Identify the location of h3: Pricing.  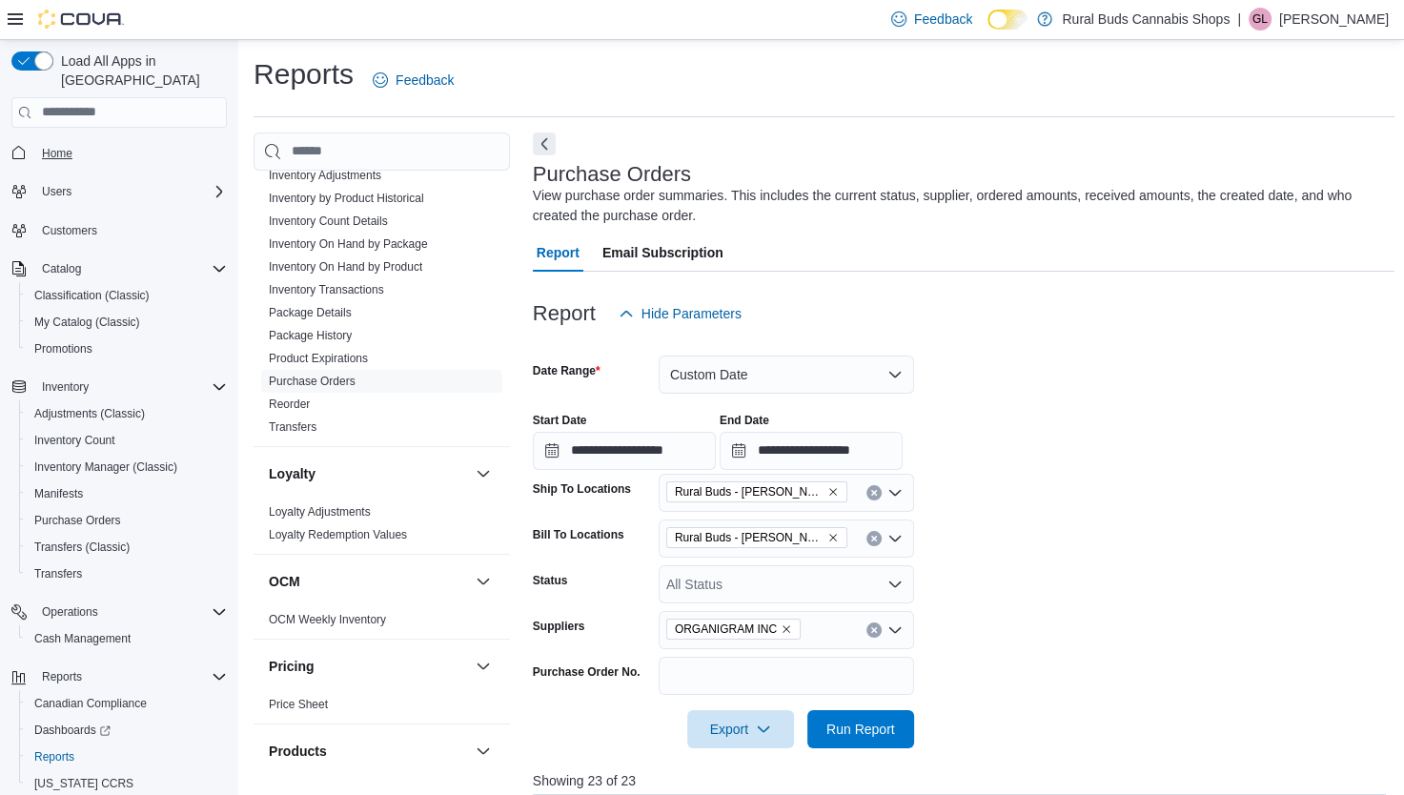
(291, 666).